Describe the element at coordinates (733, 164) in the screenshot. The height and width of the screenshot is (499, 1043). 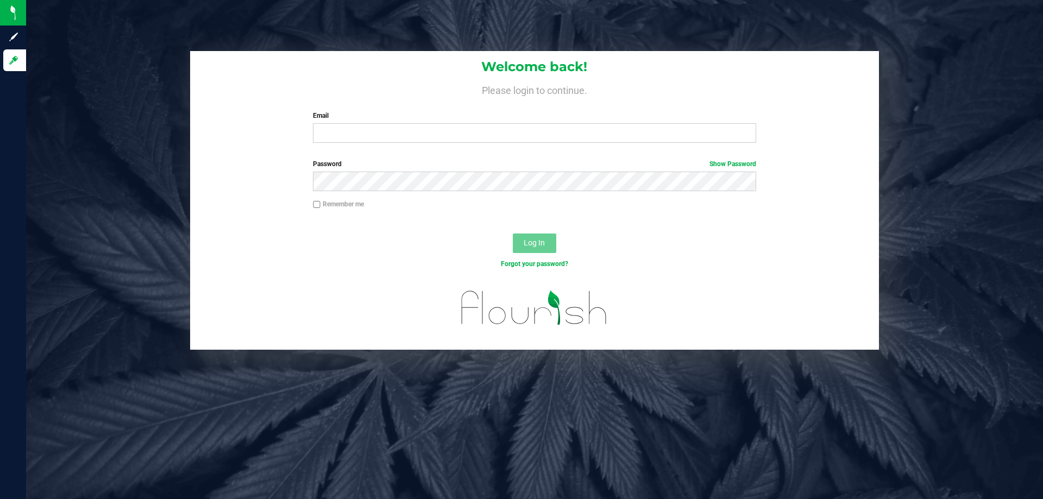
I see `a: Show Password` at that location.